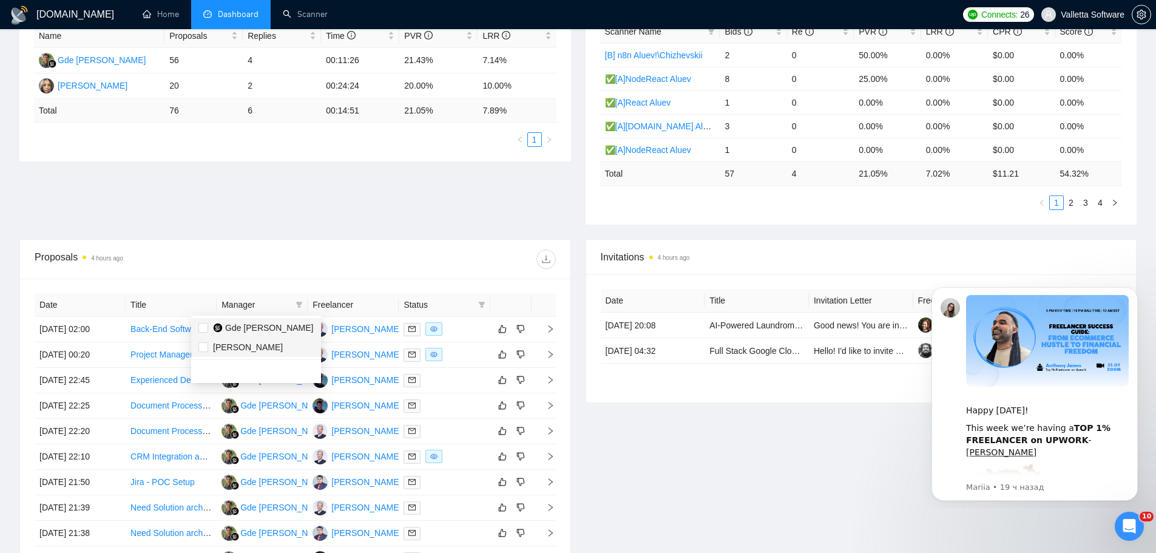  What do you see at coordinates (1085, 203) in the screenshot?
I see `li: 3` at bounding box center [1085, 203].